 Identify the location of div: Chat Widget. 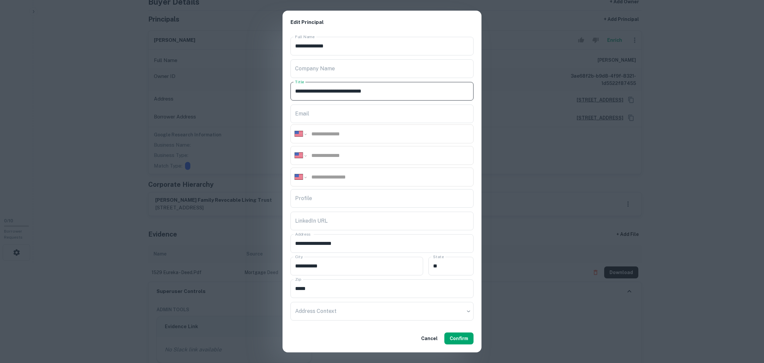
(747, 326).